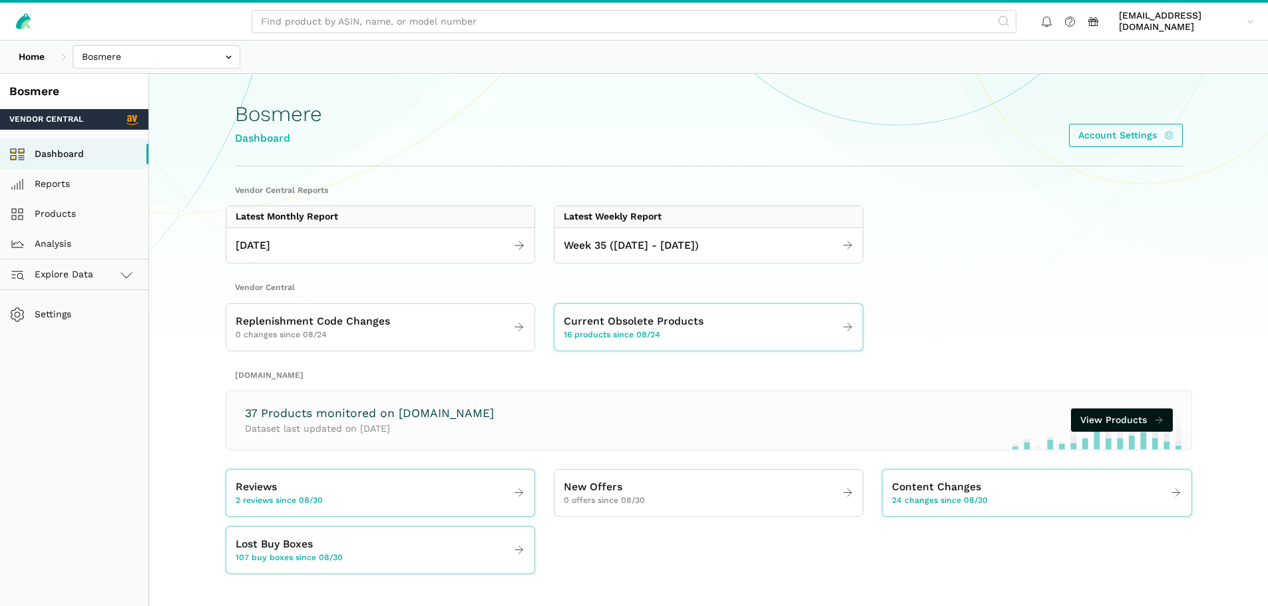 This screenshot has width=1268, height=606. What do you see at coordinates (709, 191) in the screenshot?
I see `h2: Vendor Central Reports` at bounding box center [709, 191].